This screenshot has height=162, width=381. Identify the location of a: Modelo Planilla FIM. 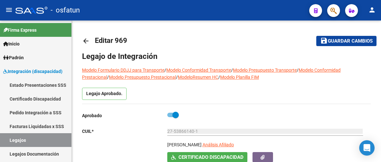
(239, 77).